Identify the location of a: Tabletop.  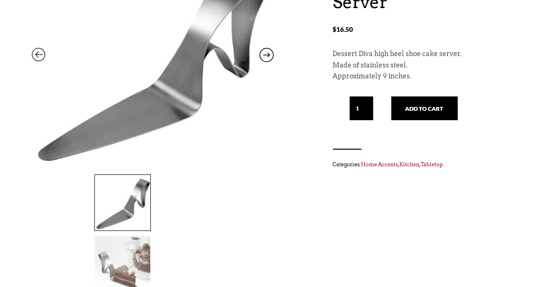
(432, 164).